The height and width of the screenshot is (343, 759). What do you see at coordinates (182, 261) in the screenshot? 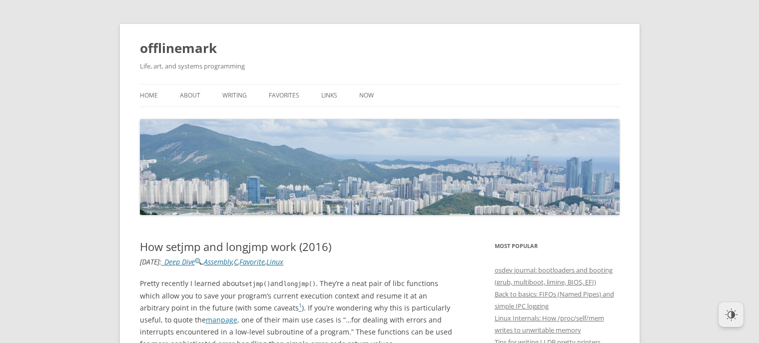
I see `a: _Deep Dive` at bounding box center [182, 261].